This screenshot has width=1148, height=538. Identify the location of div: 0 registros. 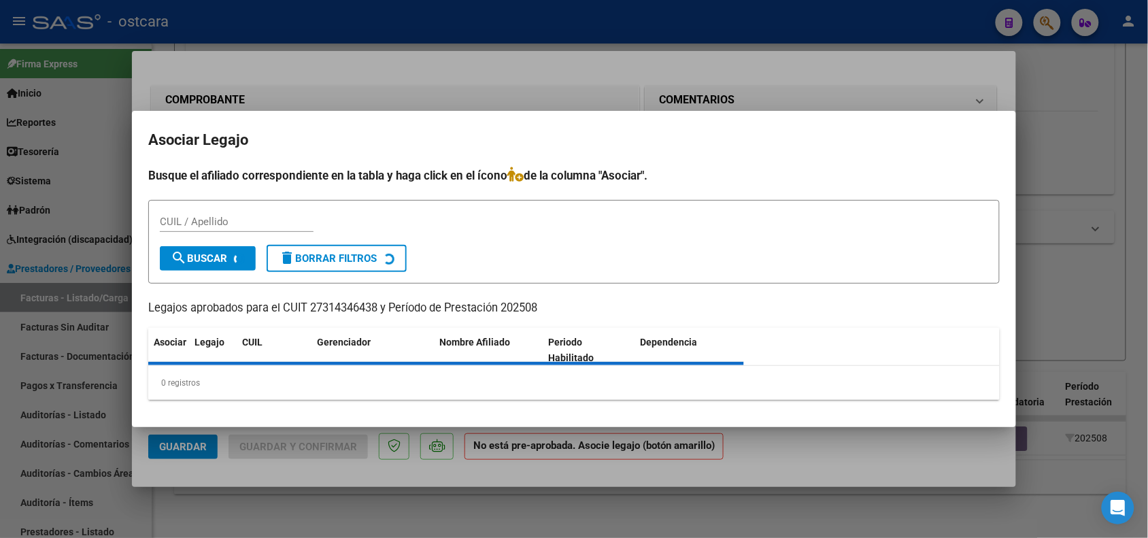
(574, 383).